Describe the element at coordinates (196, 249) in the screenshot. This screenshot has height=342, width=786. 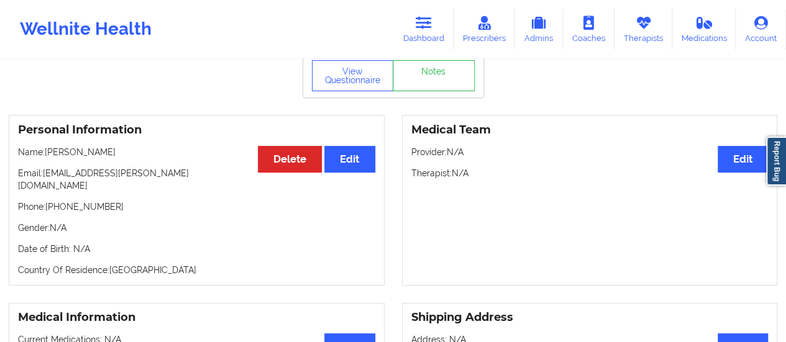
I see `p: Date of Birth: N/A` at that location.